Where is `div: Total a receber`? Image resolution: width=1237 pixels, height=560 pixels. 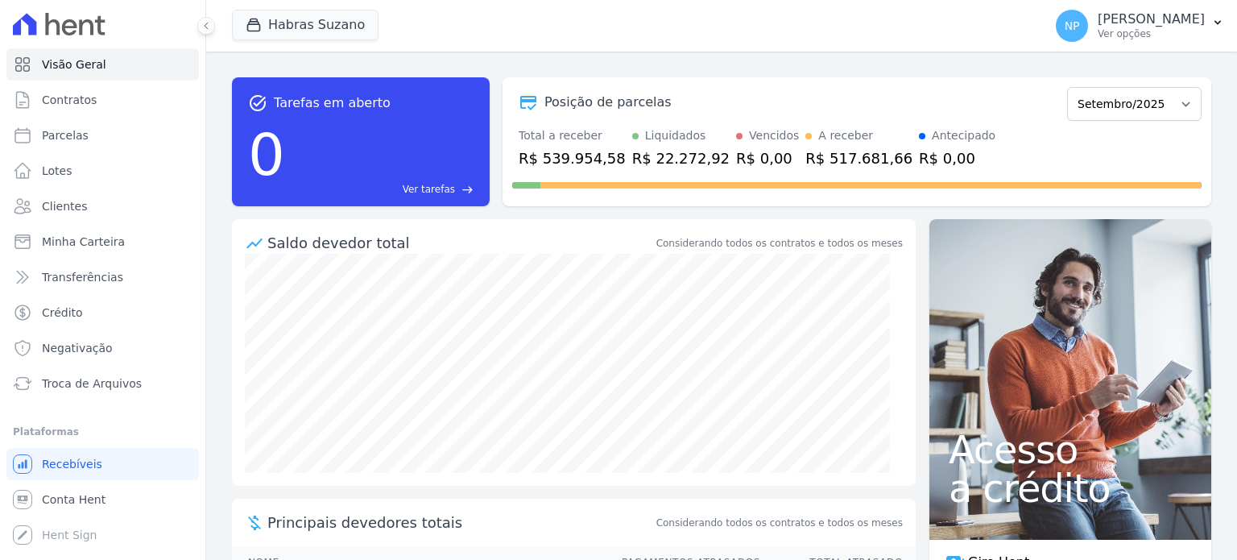
div: Total a receber is located at coordinates (572, 135).